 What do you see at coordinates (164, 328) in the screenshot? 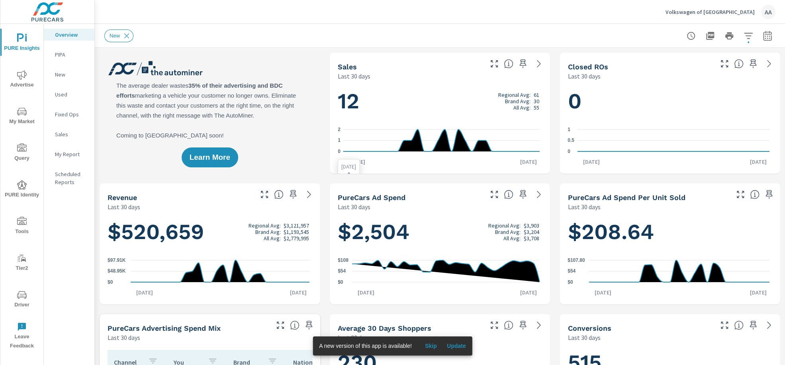
I see `h5: PureCars Advertising Spend Mix` at bounding box center [164, 328].